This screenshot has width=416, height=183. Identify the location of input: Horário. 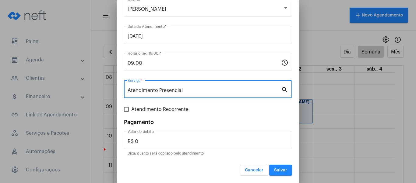
(204, 63).